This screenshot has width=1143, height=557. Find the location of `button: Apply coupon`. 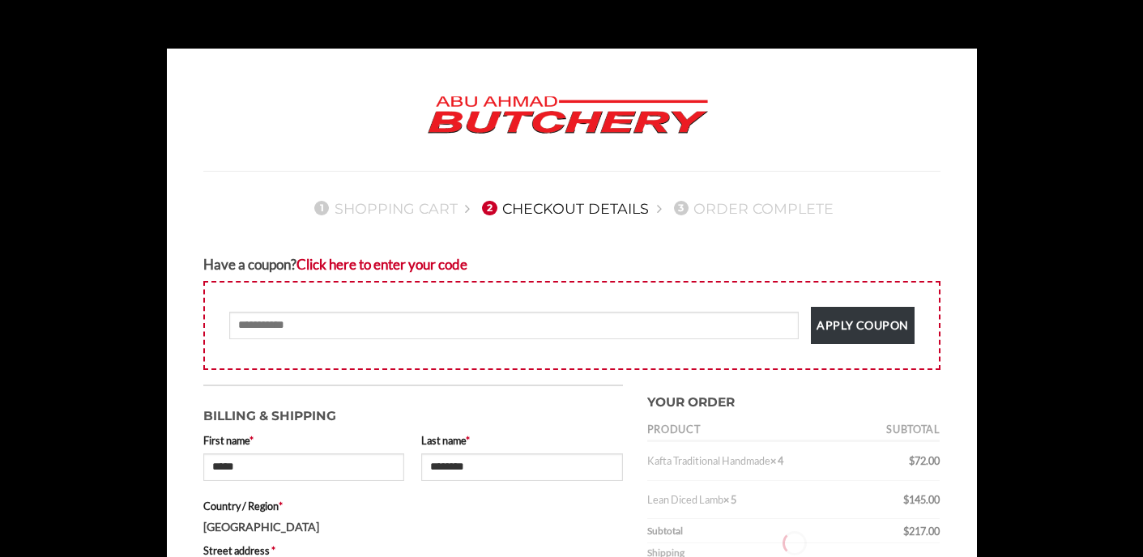

button: Apply coupon is located at coordinates (862, 325).